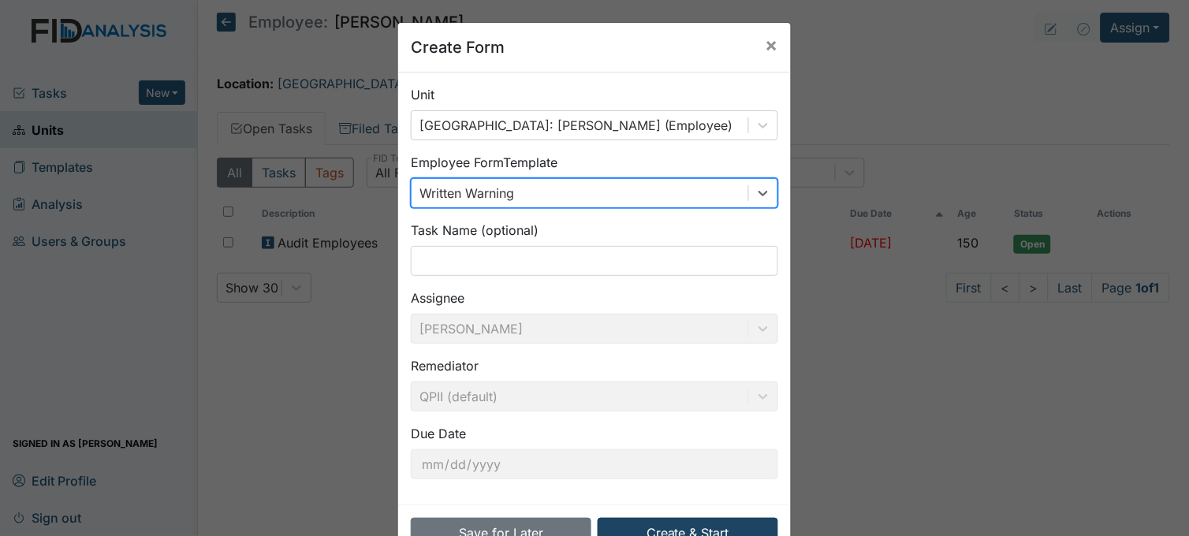 The width and height of the screenshot is (1189, 536). Describe the element at coordinates (423, 95) in the screenshot. I see `label: Unit` at that location.